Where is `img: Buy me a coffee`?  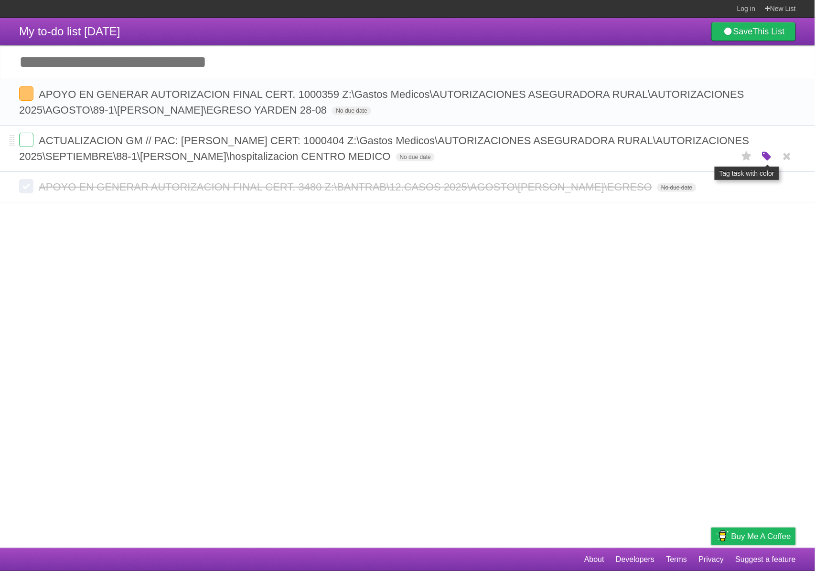
img: Buy me a coffee is located at coordinates (722, 536).